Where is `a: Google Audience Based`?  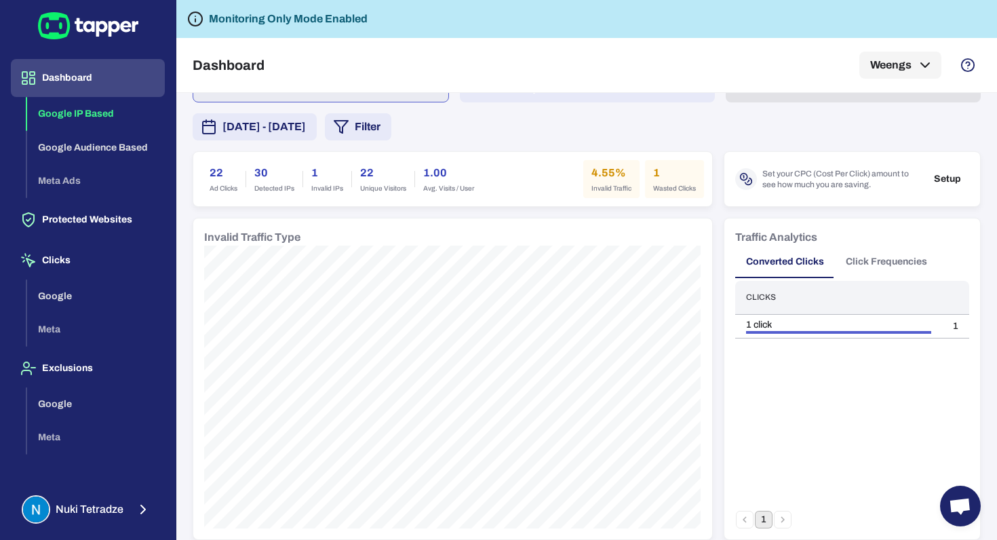
a: Google Audience Based is located at coordinates (96, 146).